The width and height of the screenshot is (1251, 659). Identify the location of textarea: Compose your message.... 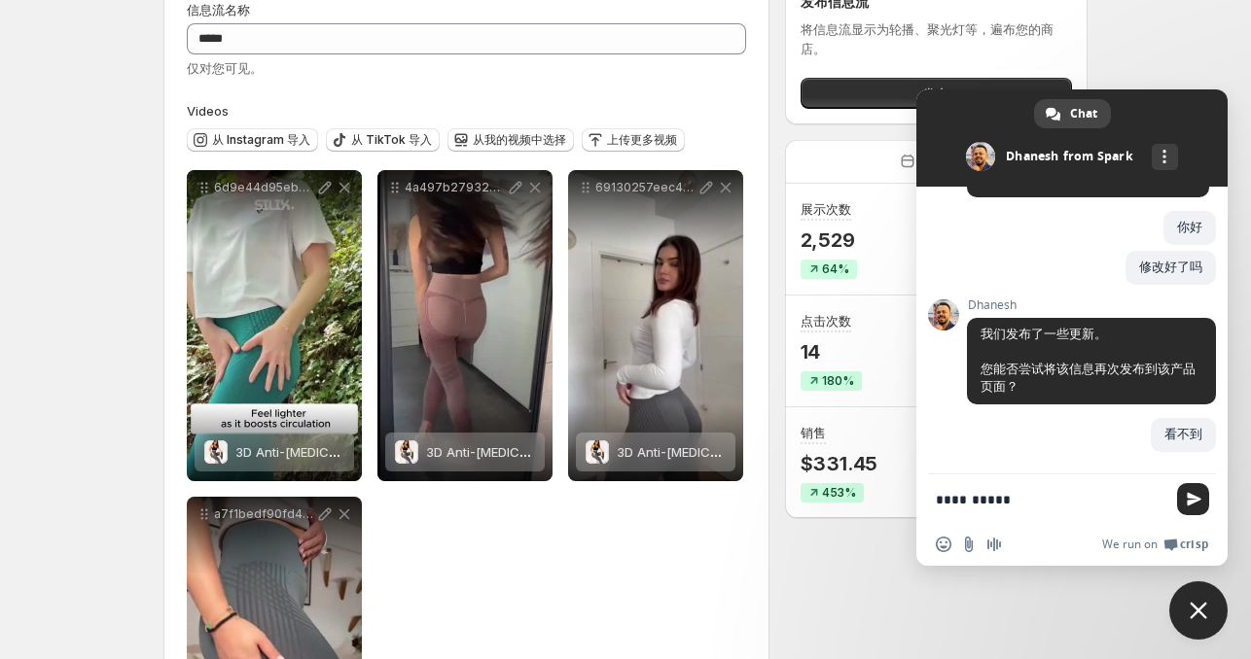
(1050, 500).